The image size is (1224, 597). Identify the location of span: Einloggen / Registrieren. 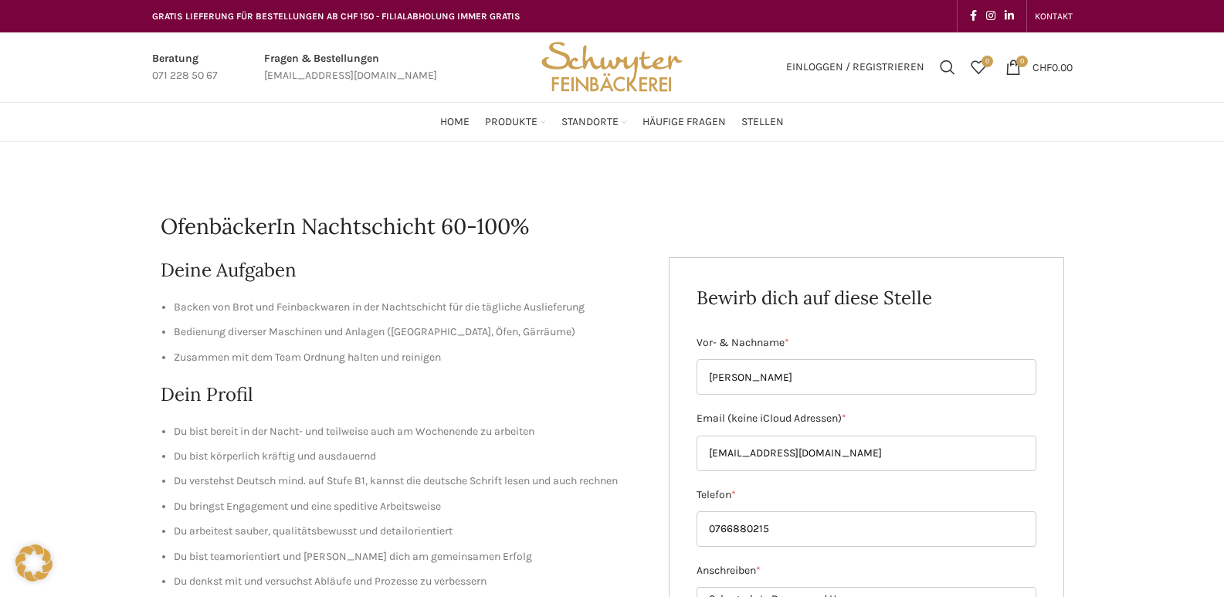
(855, 67).